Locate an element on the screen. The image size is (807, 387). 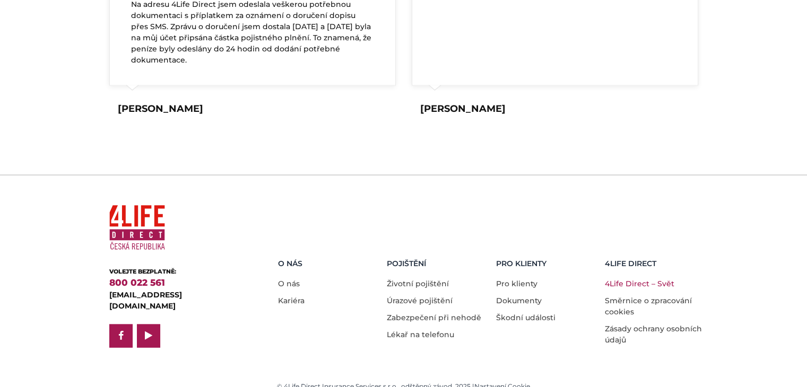
div: VOLEJTE BEZPLATNĚ: is located at coordinates (177, 272).